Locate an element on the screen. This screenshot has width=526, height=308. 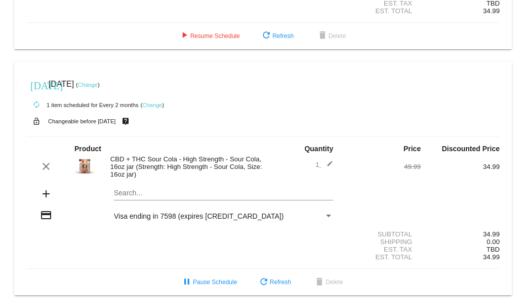
mat-icon: pause is located at coordinates (187, 282).